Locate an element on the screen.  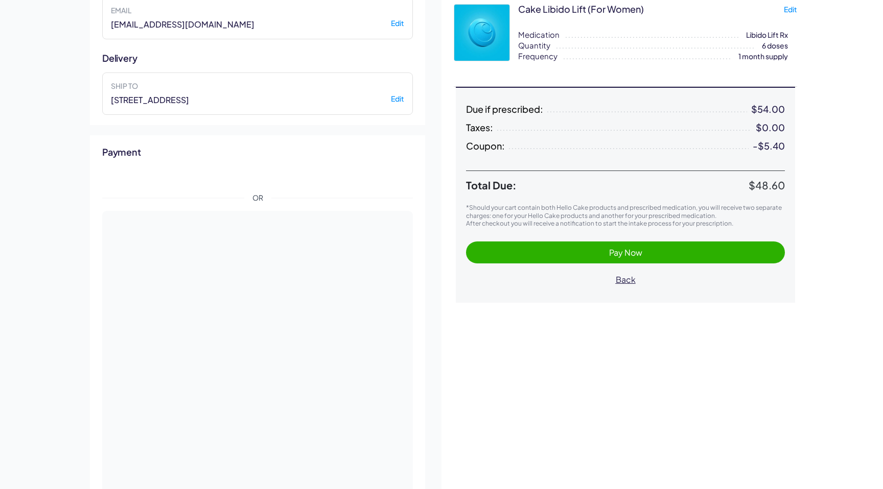
button: Back is located at coordinates (625, 279).